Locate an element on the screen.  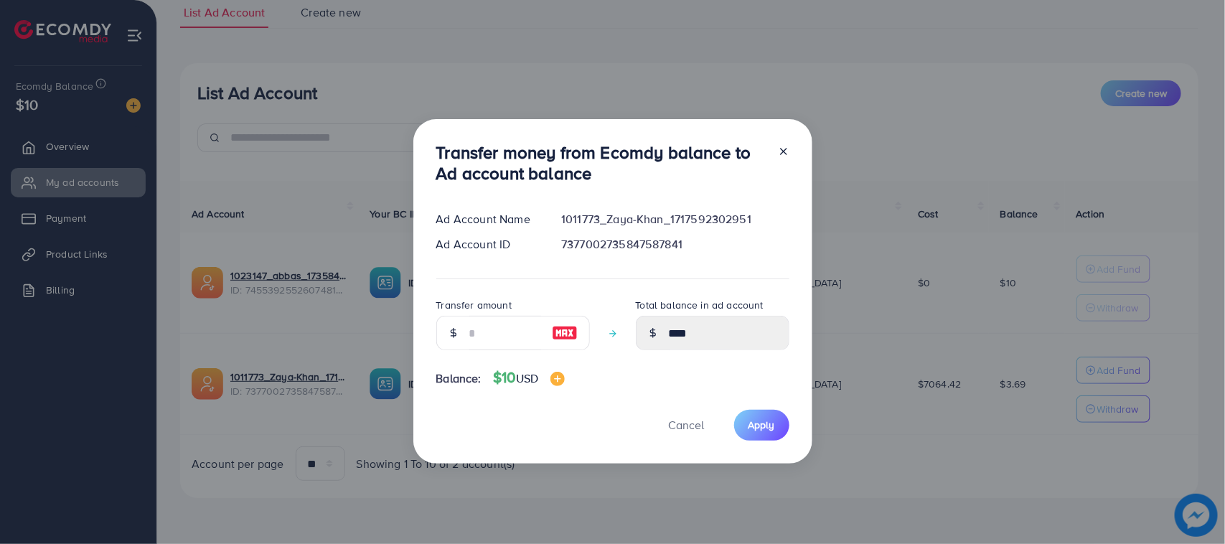
div: Ad Account Name is located at coordinates (487, 219).